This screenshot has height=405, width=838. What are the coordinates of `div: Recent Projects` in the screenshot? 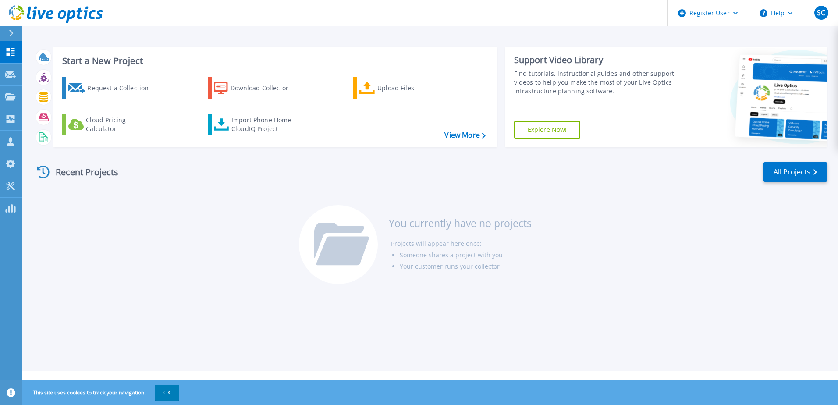 It's located at (82, 172).